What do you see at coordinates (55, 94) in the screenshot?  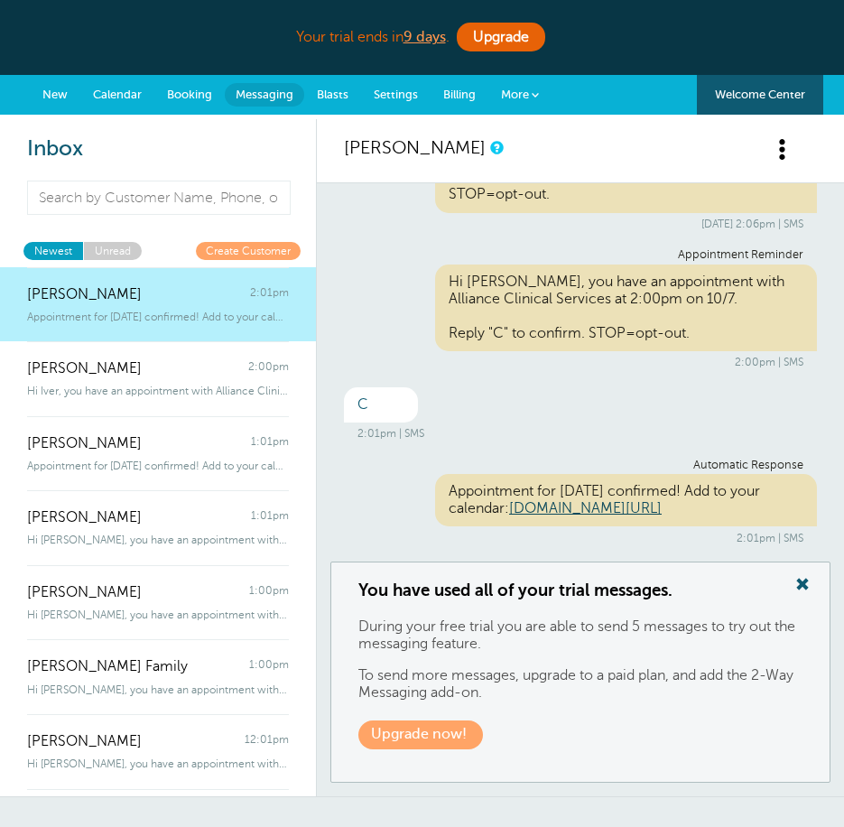 I see `span: New` at bounding box center [55, 94].